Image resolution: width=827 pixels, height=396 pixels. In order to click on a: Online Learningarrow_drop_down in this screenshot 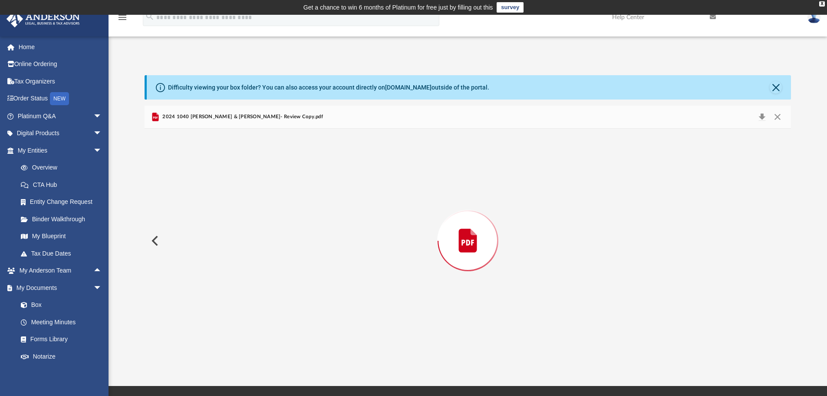, I will do `click(58, 373)`.